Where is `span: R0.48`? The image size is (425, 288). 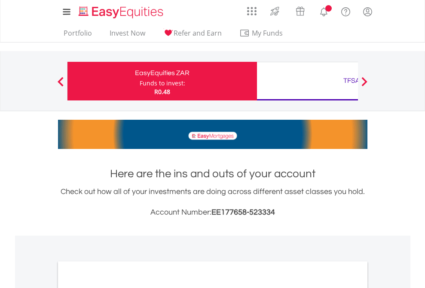 span: R0.48 is located at coordinates (162, 91).